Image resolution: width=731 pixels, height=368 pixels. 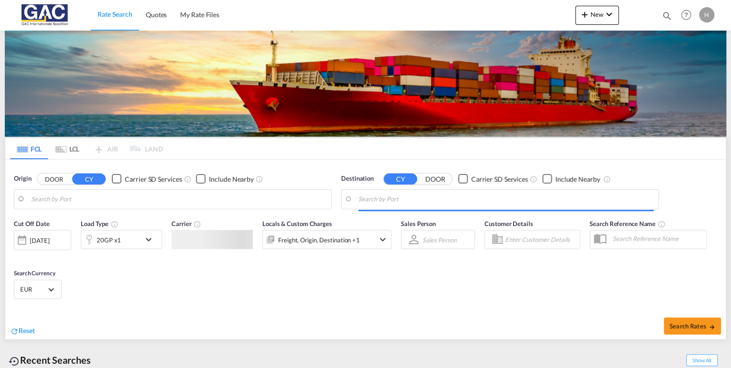 I want to click on md-icon: icon-backup-restore, so click(x=14, y=361).